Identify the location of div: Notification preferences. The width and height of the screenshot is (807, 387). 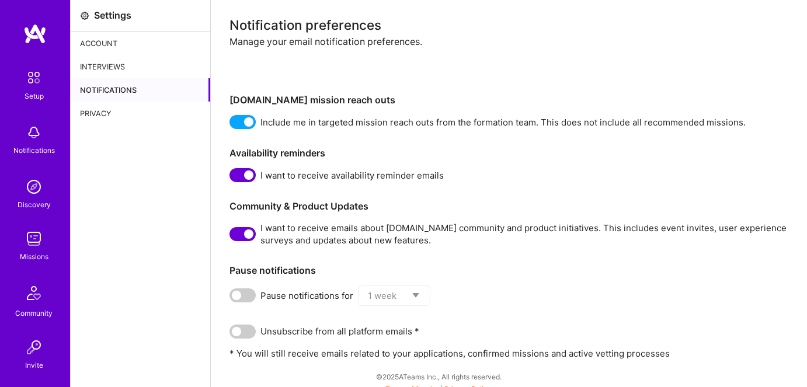
(509, 25).